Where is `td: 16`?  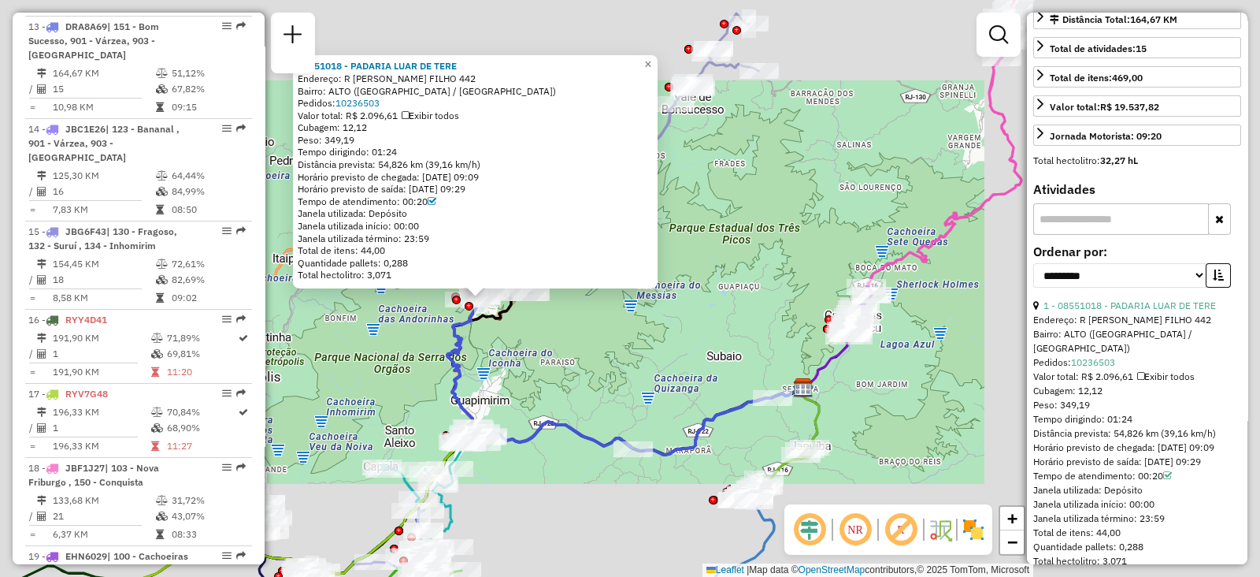
td: 16 is located at coordinates (103, 191).